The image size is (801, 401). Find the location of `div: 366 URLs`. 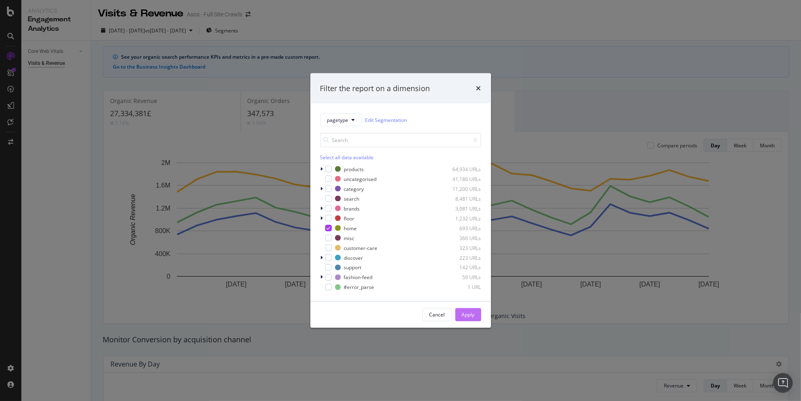

div: 366 URLs is located at coordinates (461, 238).